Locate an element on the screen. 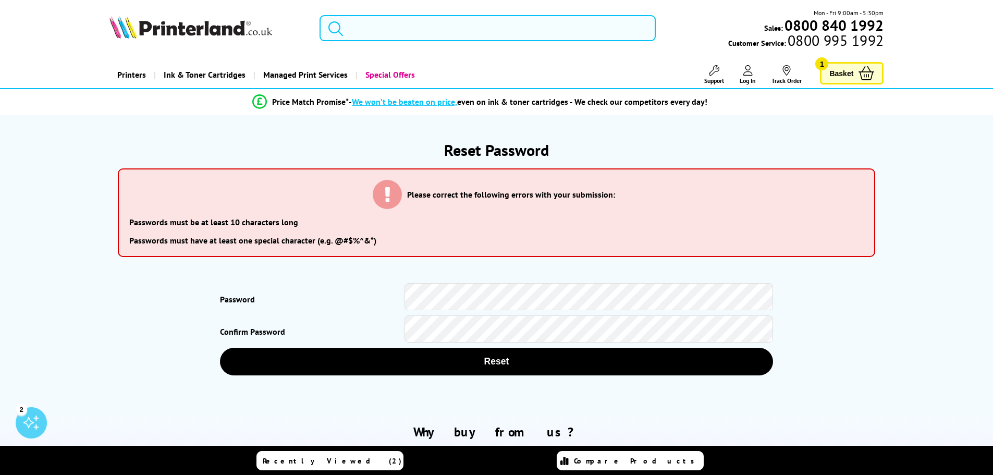  a: Printers is located at coordinates (131, 75).